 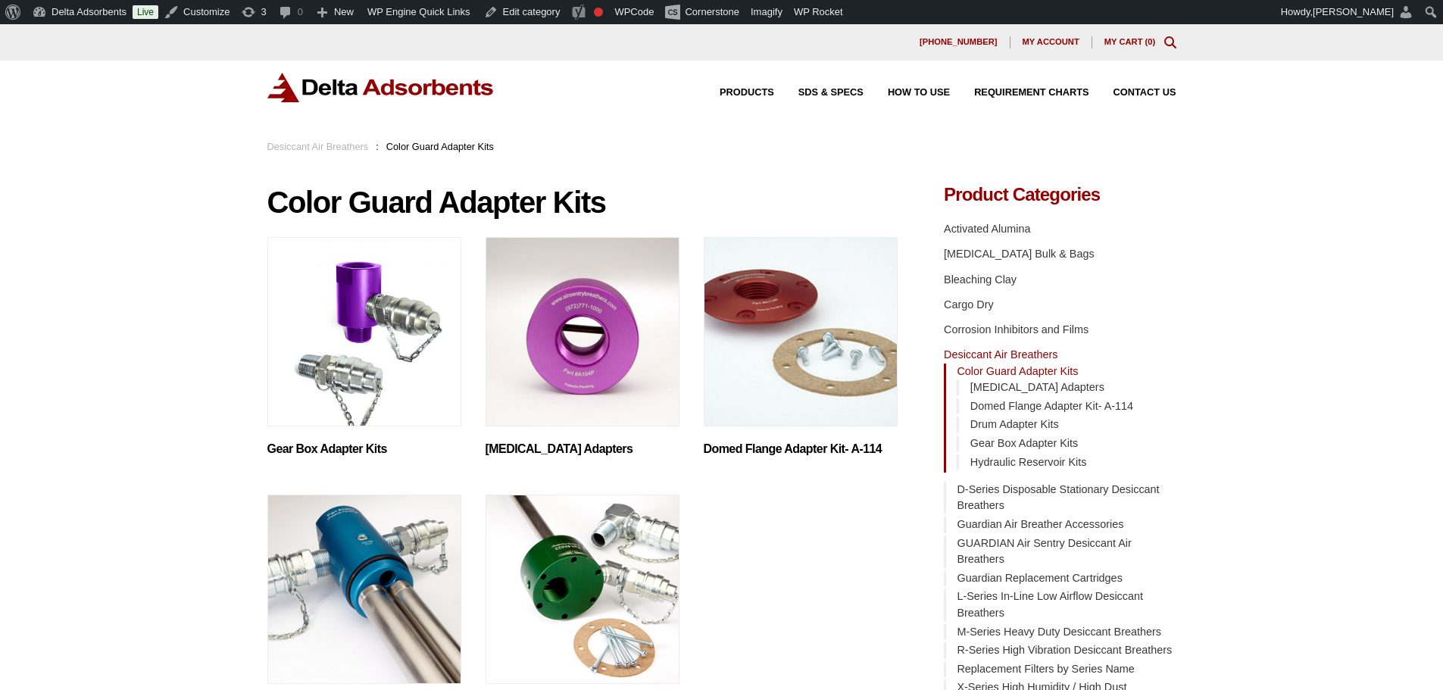 What do you see at coordinates (735, 92) in the screenshot?
I see `a: Products` at bounding box center [735, 92].